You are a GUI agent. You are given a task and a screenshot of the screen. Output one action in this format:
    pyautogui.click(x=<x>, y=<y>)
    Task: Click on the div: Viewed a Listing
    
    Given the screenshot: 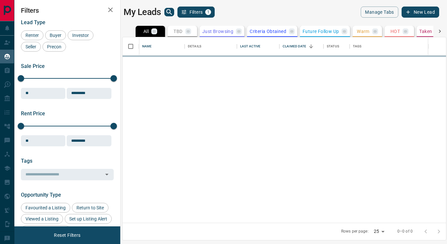 What is the action you would take?
    pyautogui.click(x=42, y=219)
    